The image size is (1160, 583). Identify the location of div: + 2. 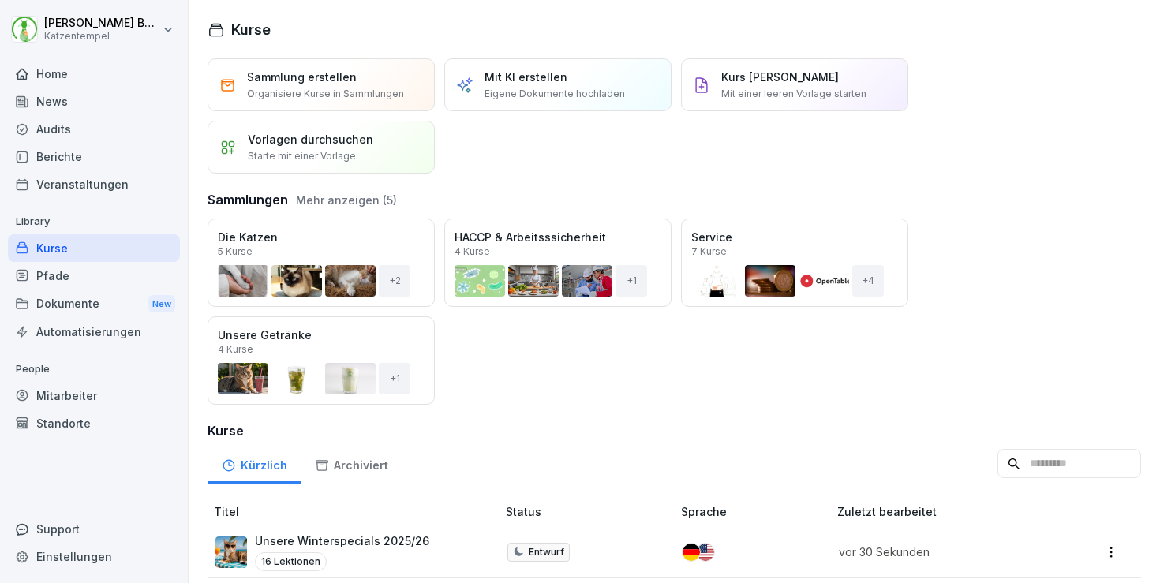
(394, 281).